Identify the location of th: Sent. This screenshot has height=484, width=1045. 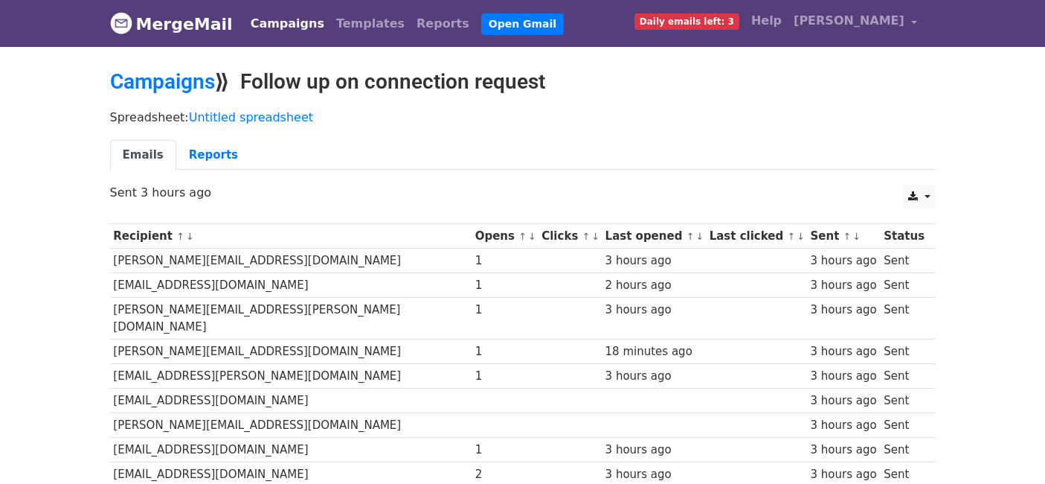
(844, 236).